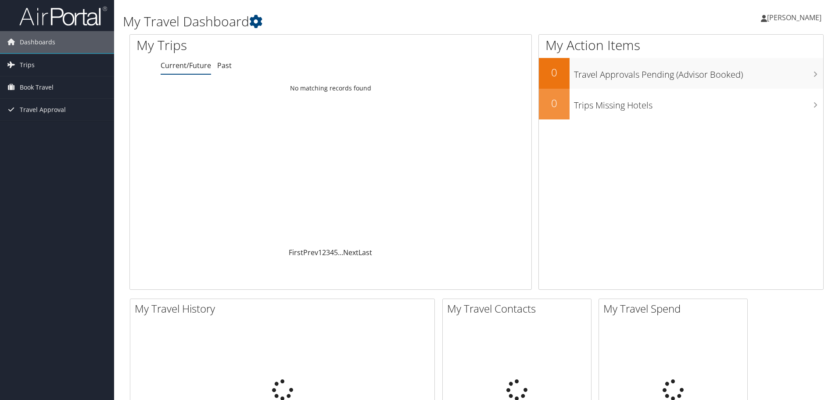 The height and width of the screenshot is (400, 839). What do you see at coordinates (699, 72) in the screenshot?
I see `h3: Travel Approvals Pending (Advisor Booked)` at bounding box center [699, 72].